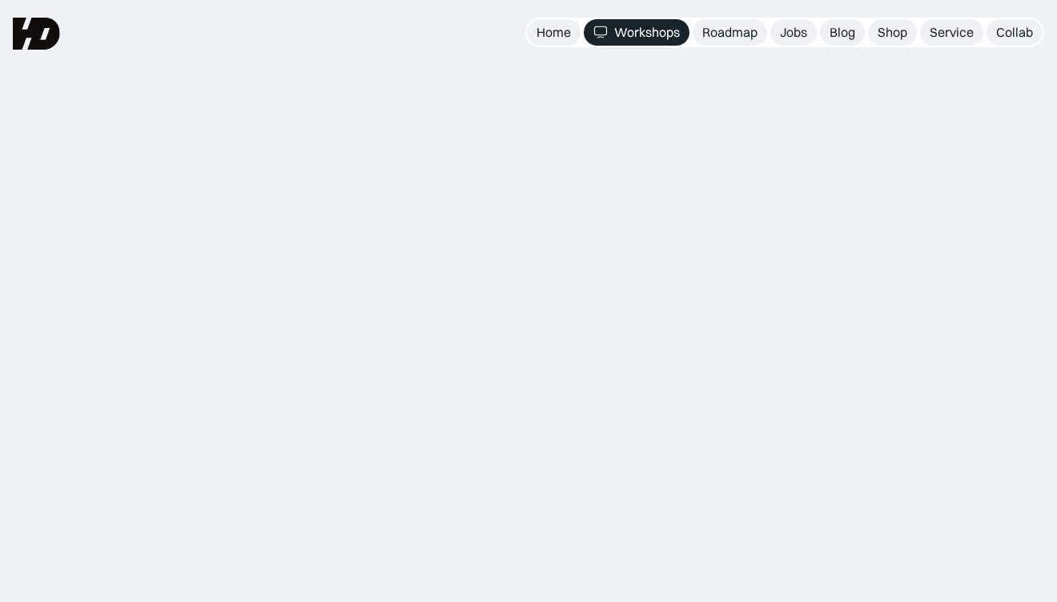  I want to click on a: Service, so click(951, 32).